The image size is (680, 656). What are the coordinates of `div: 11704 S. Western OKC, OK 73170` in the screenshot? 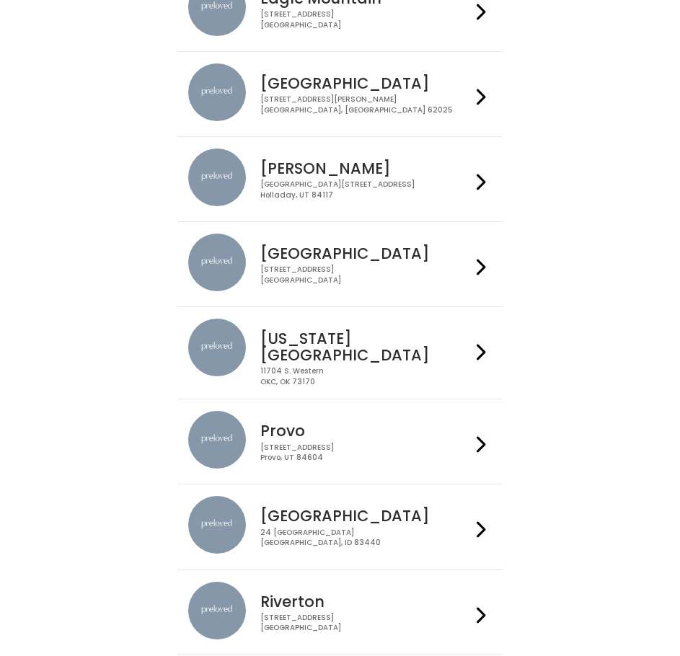 It's located at (365, 376).